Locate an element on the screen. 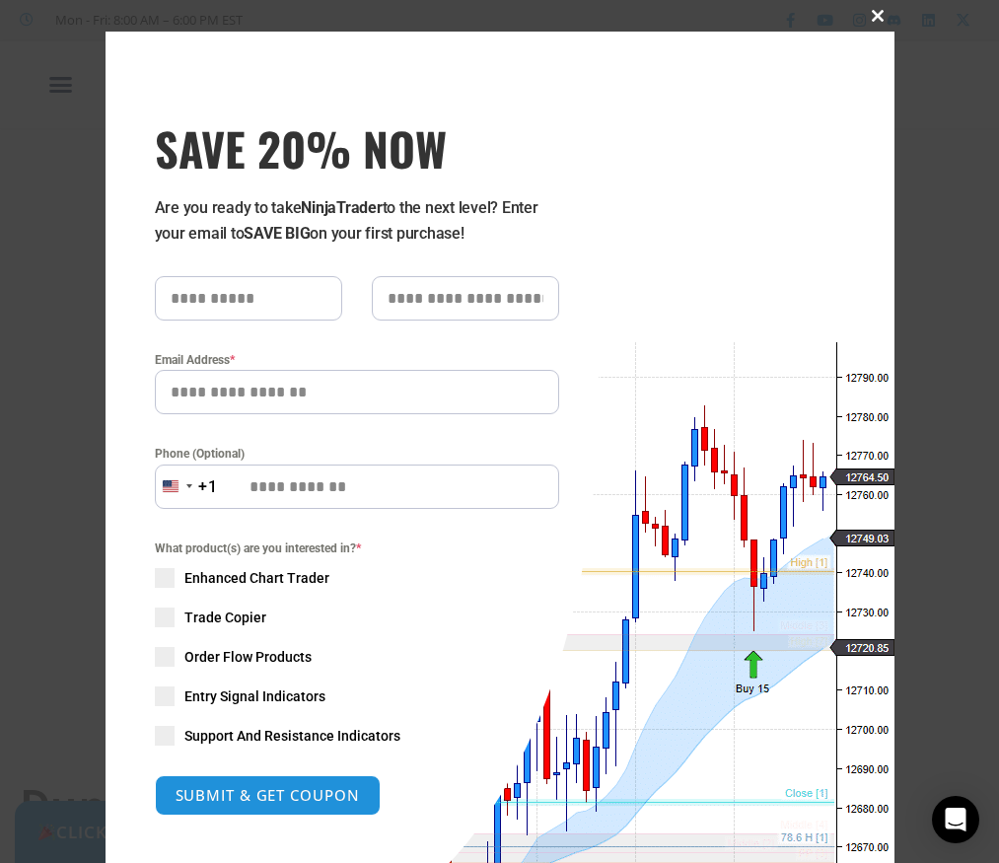  span: What product(s) are you interested in? is located at coordinates (357, 548).